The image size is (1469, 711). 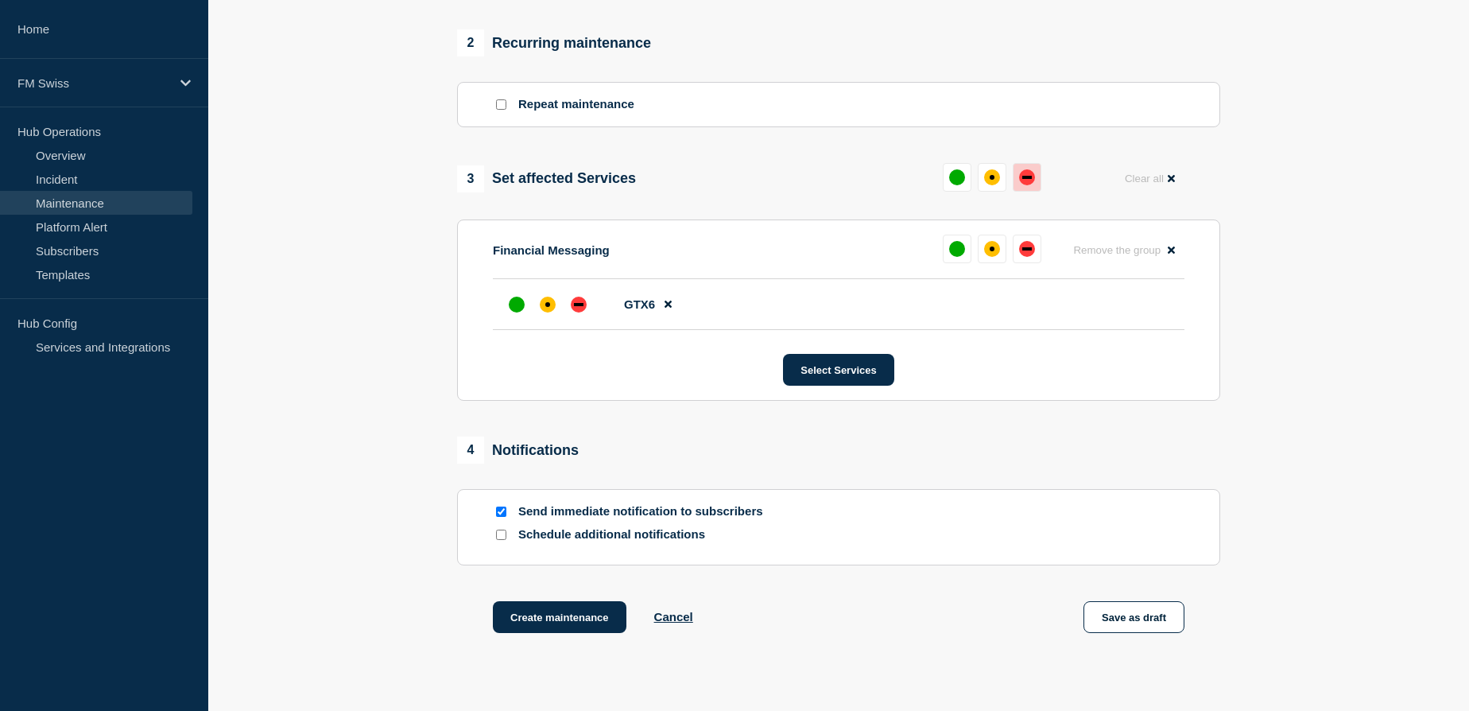 What do you see at coordinates (838, 370) in the screenshot?
I see `button: Select Services` at bounding box center [838, 370].